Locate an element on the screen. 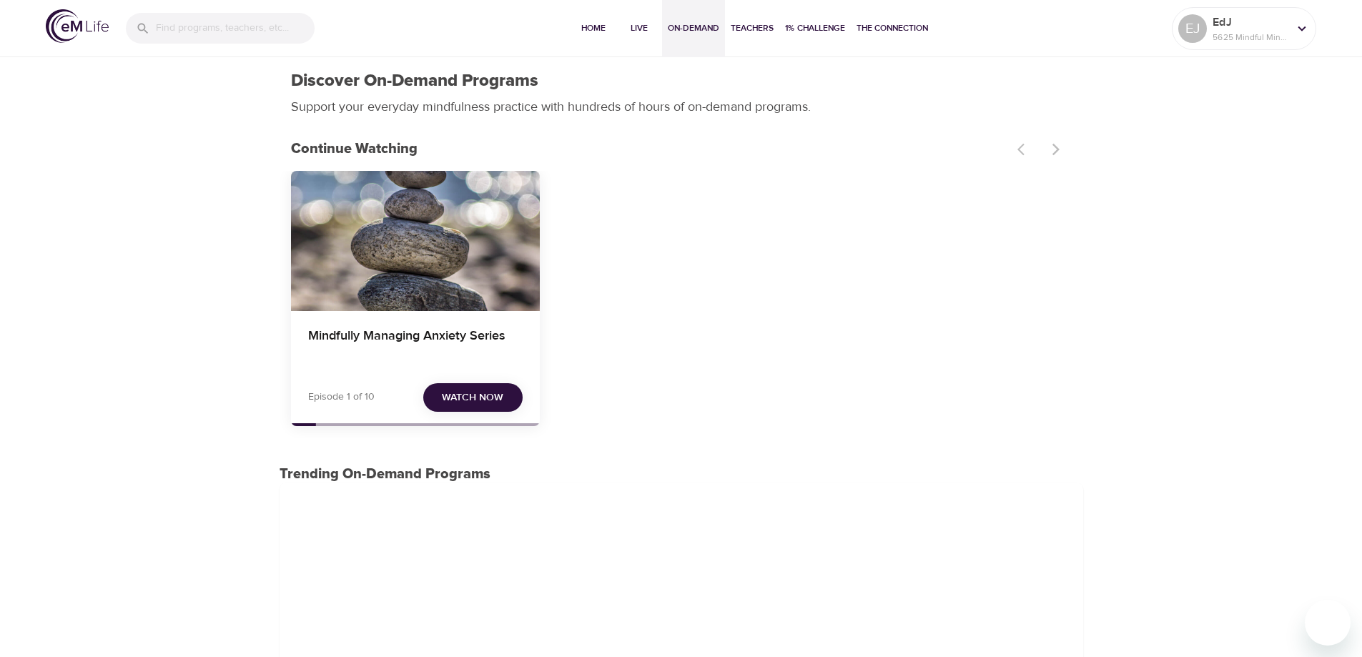  div: EJ is located at coordinates (1193, 29).